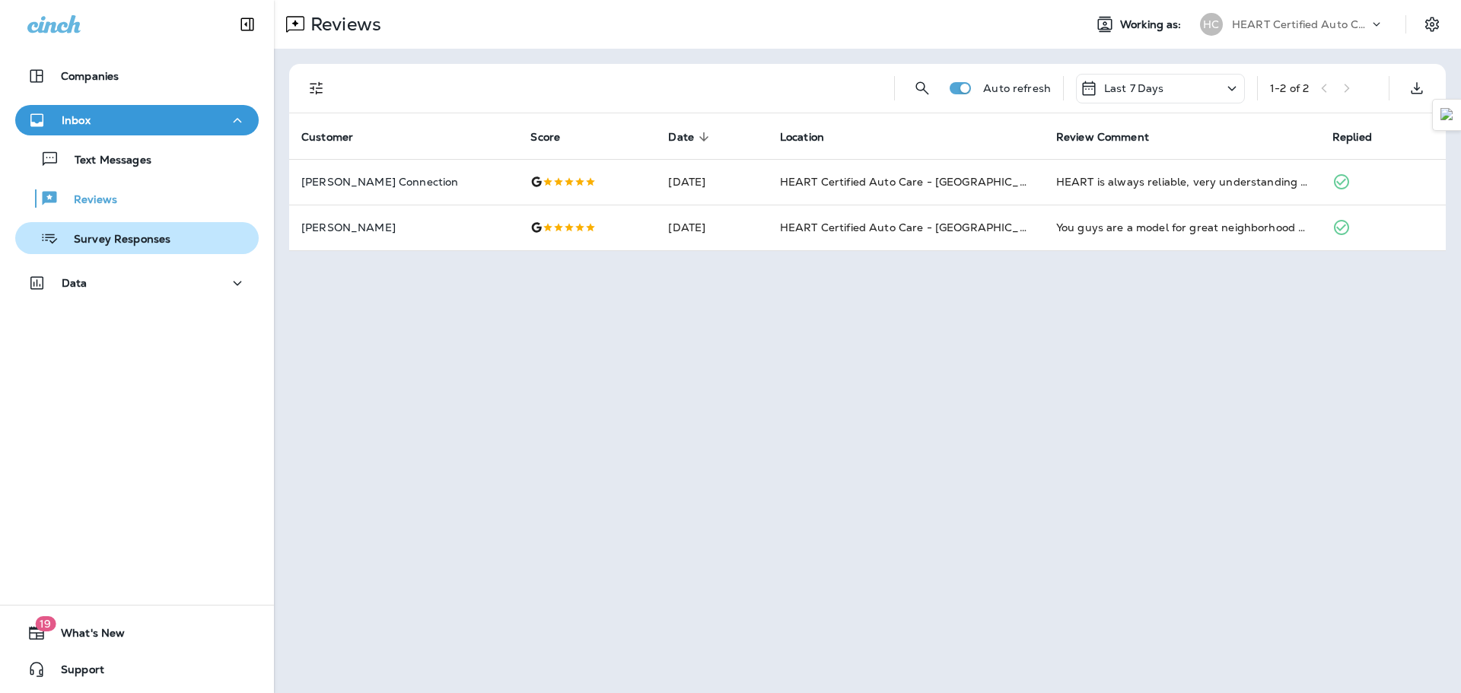 This screenshot has height=693, width=1461. Describe the element at coordinates (75, 283) in the screenshot. I see `p: Data` at that location.